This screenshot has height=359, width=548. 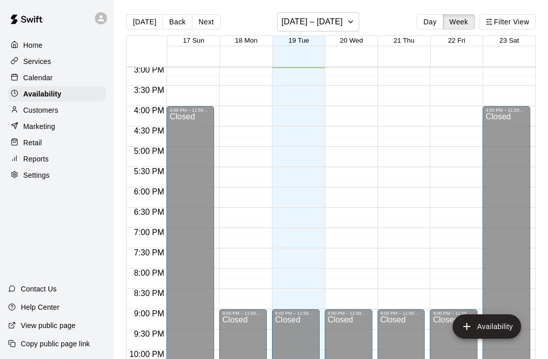 What do you see at coordinates (57, 61) in the screenshot?
I see `a: Services` at bounding box center [57, 61].